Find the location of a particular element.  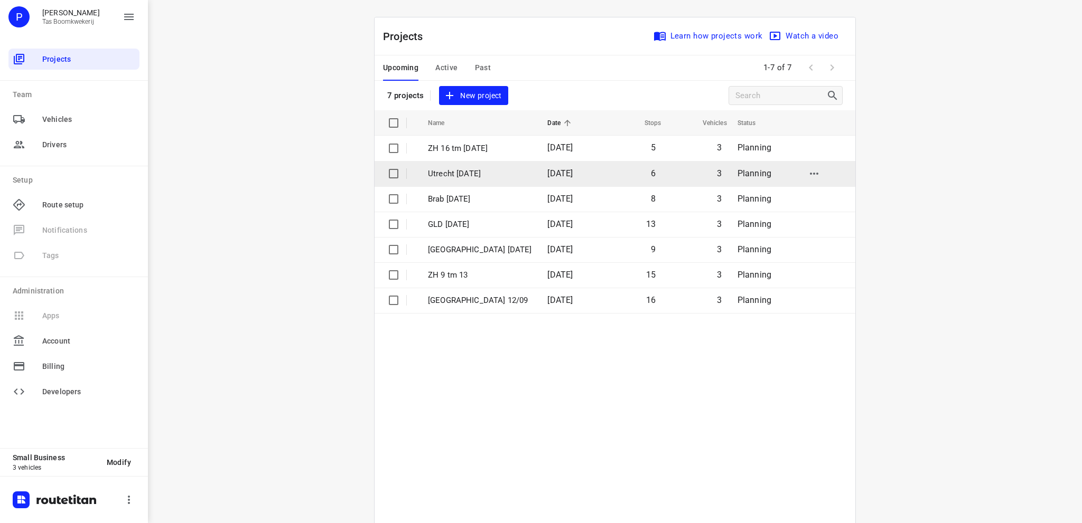

p: Setup is located at coordinates (76, 180).